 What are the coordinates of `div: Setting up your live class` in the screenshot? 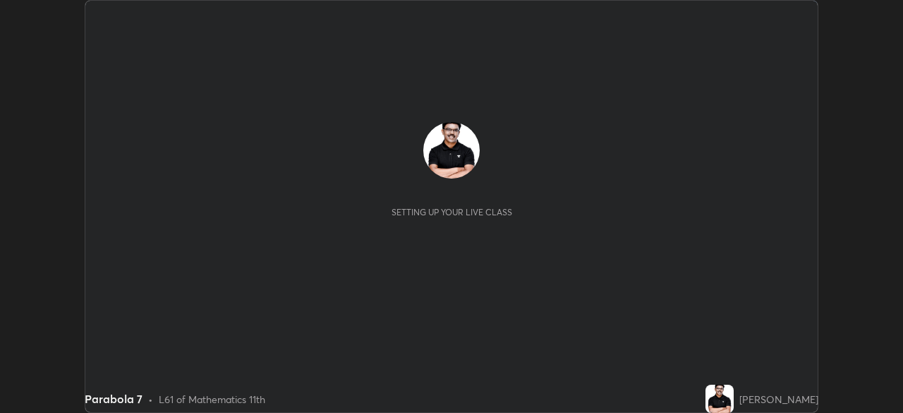 It's located at (452, 212).